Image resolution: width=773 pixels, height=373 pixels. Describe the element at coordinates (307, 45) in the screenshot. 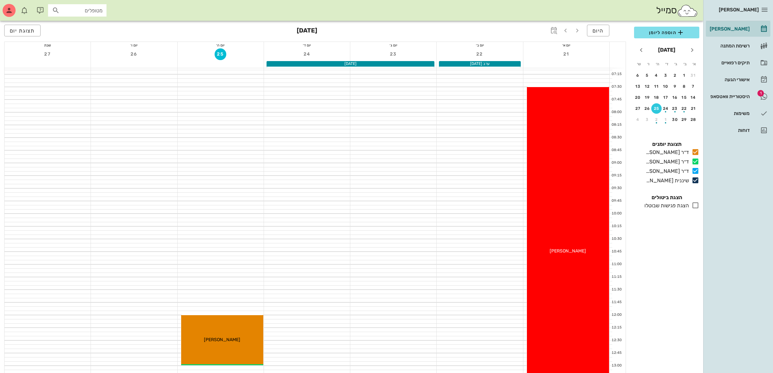

I see `div: יום ד׳` at that location.